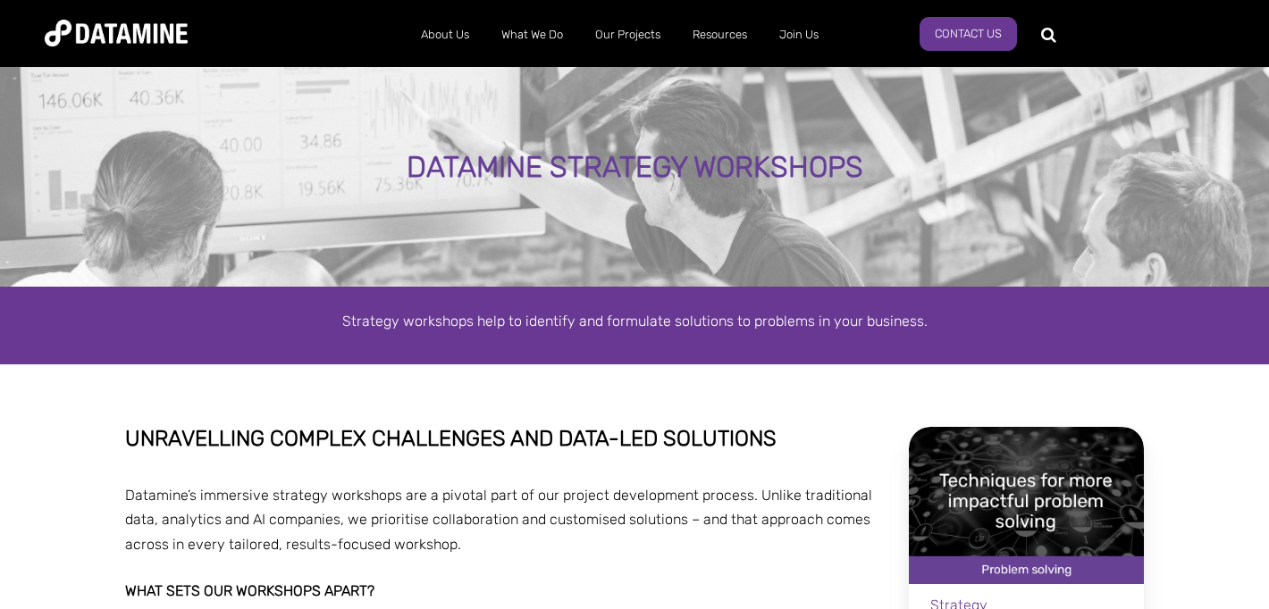 This screenshot has height=609, width=1269. I want to click on h3: What sets our workshops apart?, so click(504, 591).